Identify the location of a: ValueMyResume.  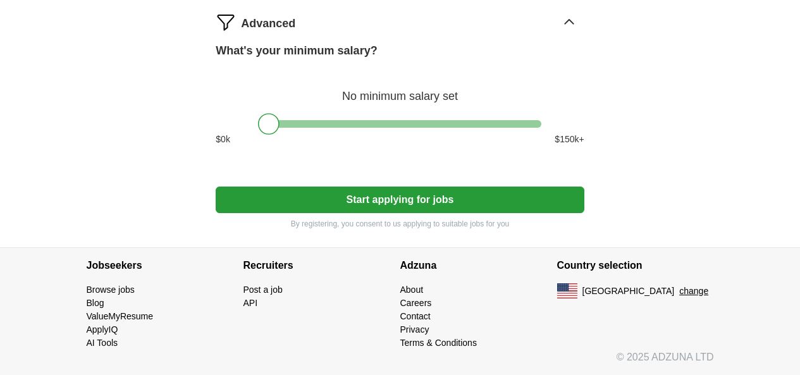
(120, 316).